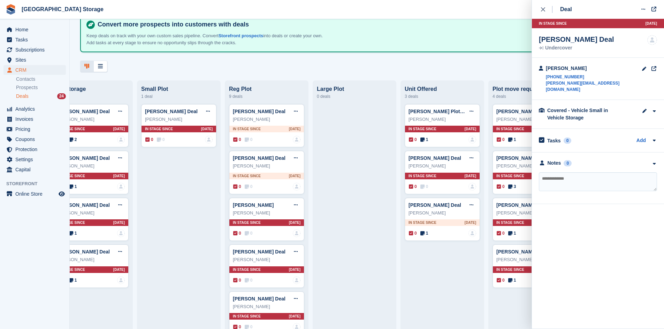 This screenshot has width=664, height=329. What do you see at coordinates (266, 96) in the screenshot?
I see `div: 9 deals` at bounding box center [266, 96].